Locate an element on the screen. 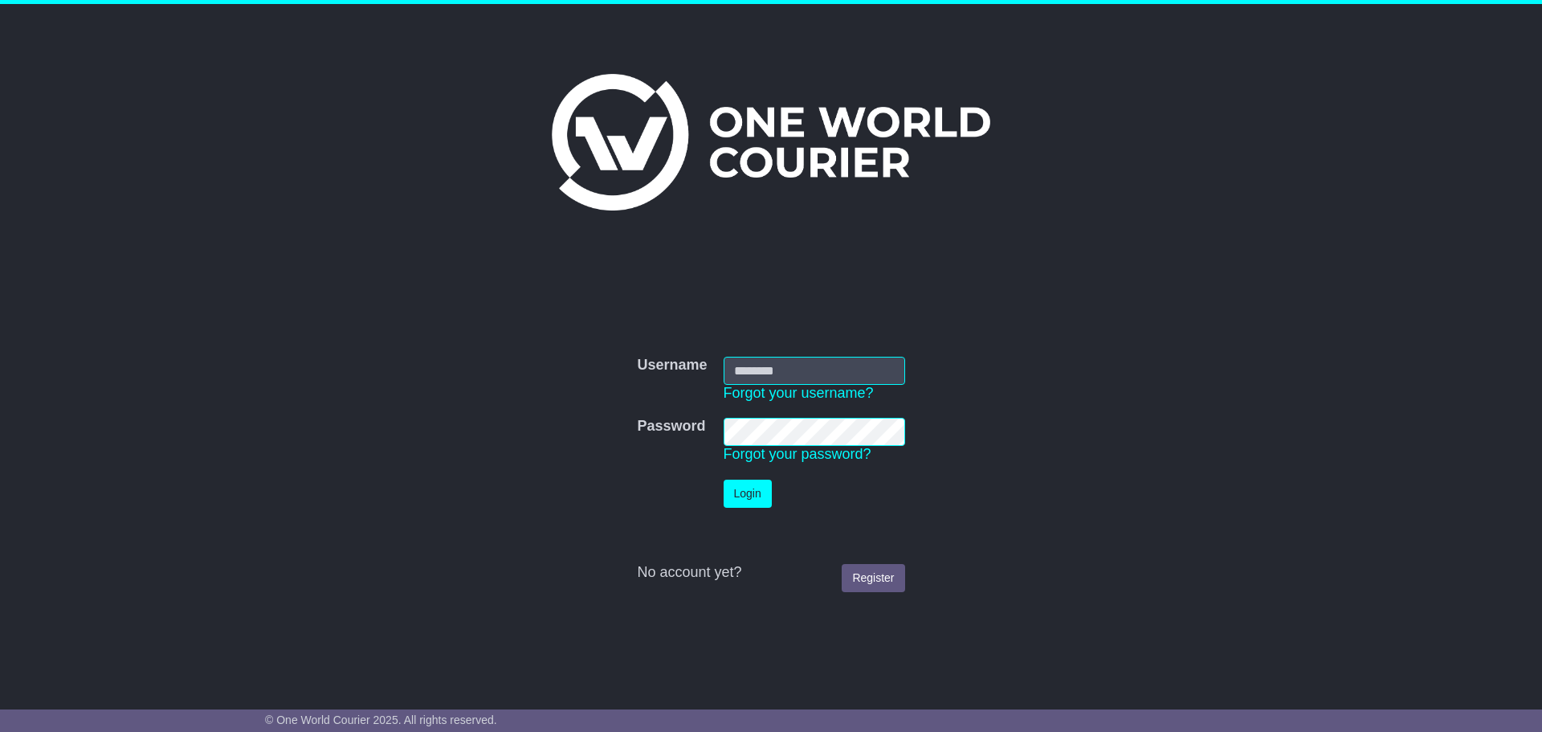  a: Forgot your password? is located at coordinates (797, 454).